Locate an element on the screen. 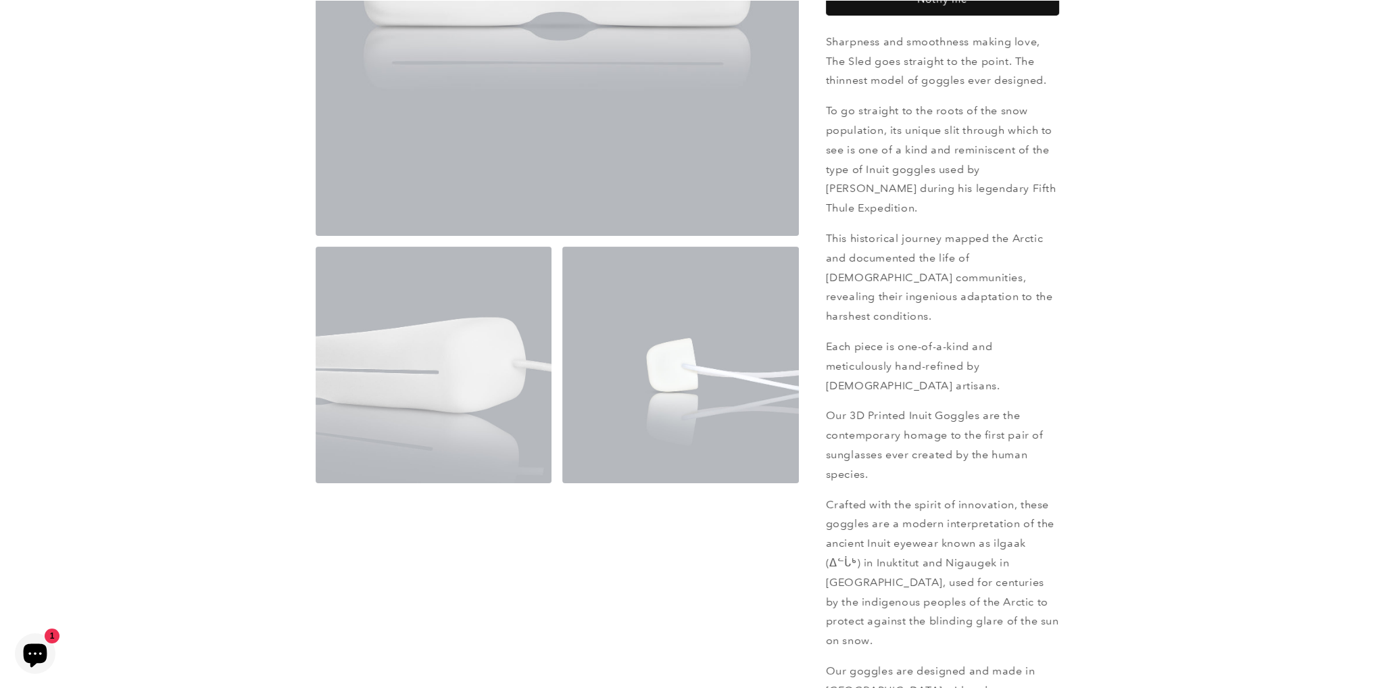 The height and width of the screenshot is (688, 1374). p: To go straight to the roots of the snow population, its unique slit through which to see is one o... is located at coordinates (942, 159).